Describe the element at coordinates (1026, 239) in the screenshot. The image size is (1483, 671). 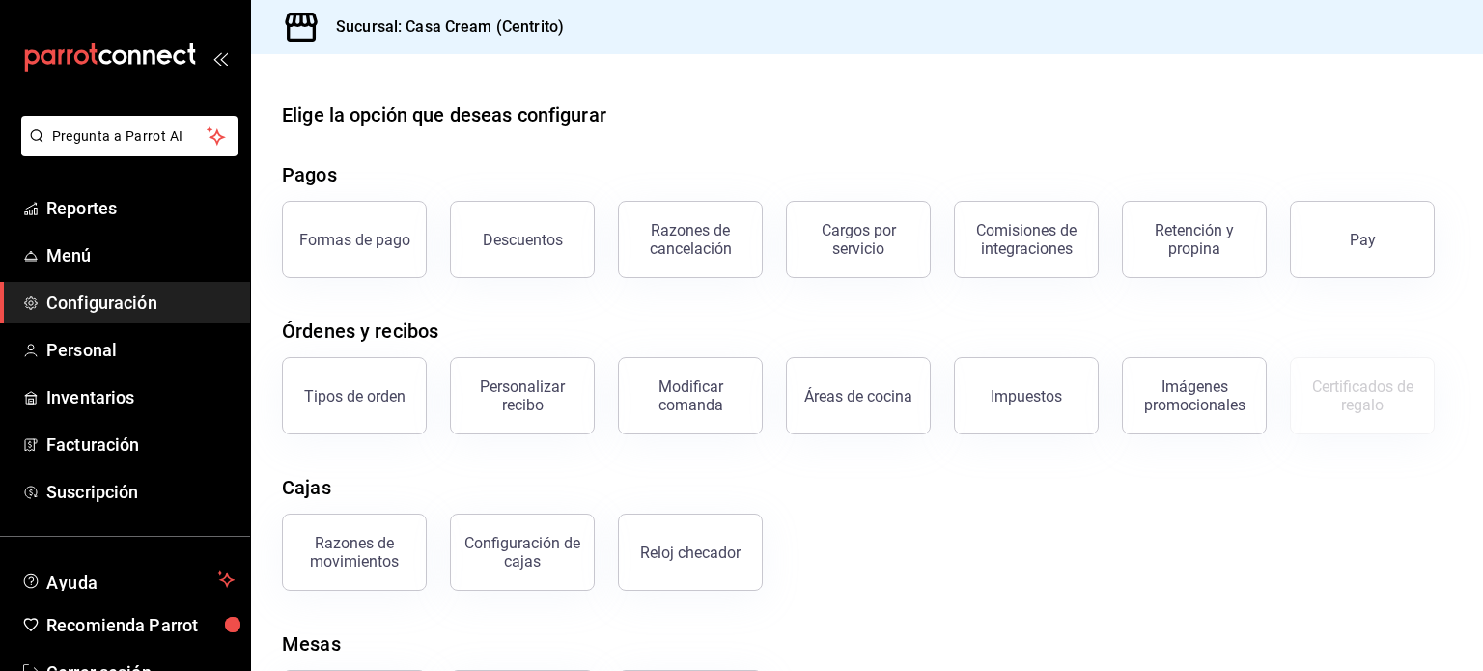
I see `div: Comisiones de integraciones` at that location.